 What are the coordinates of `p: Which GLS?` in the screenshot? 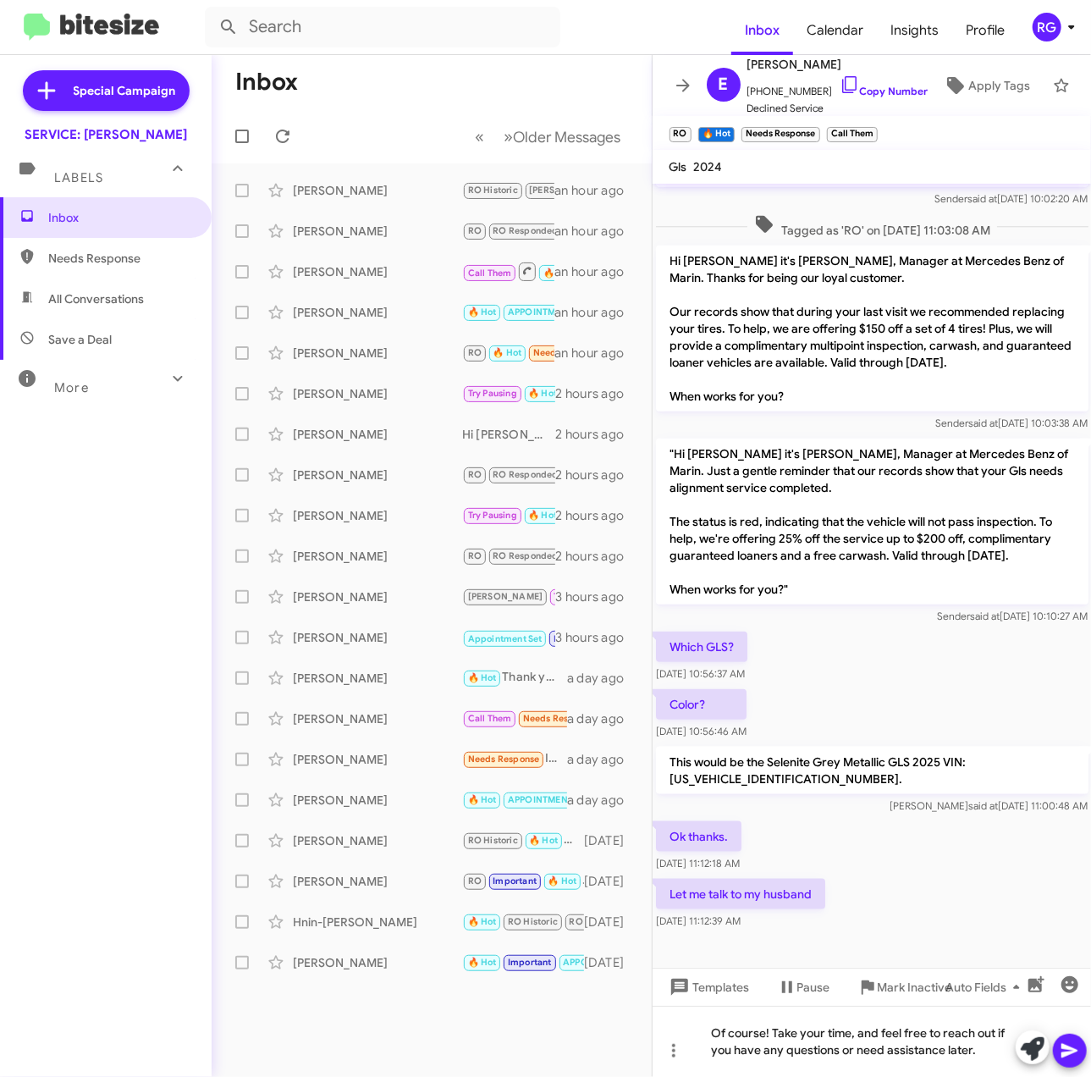 It's located at (702, 647).